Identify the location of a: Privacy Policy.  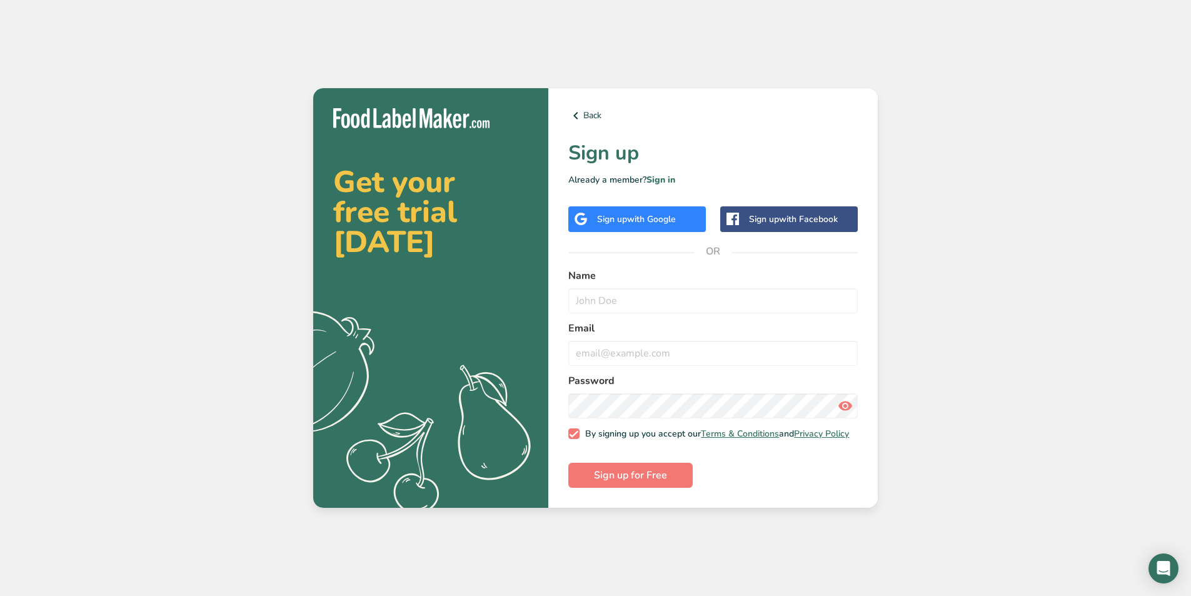
(822, 433).